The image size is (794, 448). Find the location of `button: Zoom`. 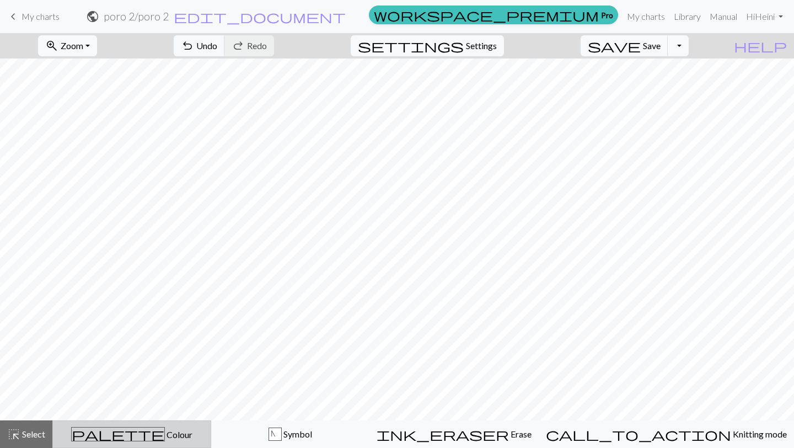

button: Zoom is located at coordinates (67, 46).